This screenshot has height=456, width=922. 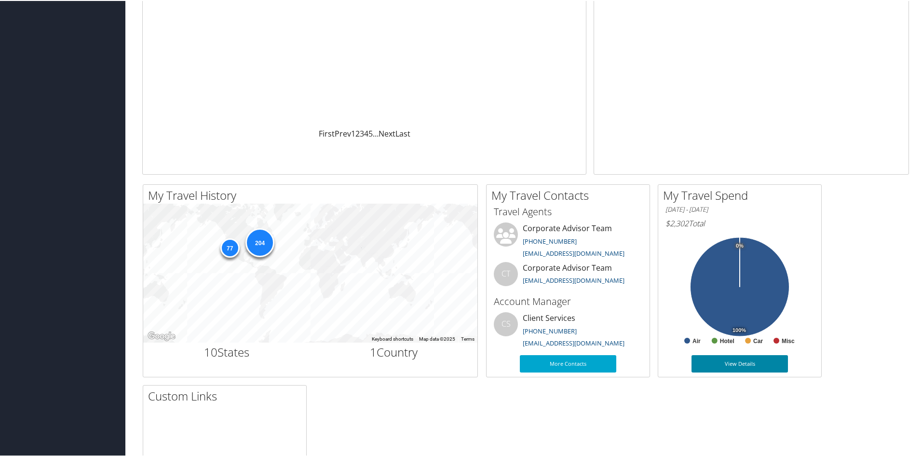 What do you see at coordinates (230, 247) in the screenshot?
I see `div: 77` at bounding box center [230, 247].